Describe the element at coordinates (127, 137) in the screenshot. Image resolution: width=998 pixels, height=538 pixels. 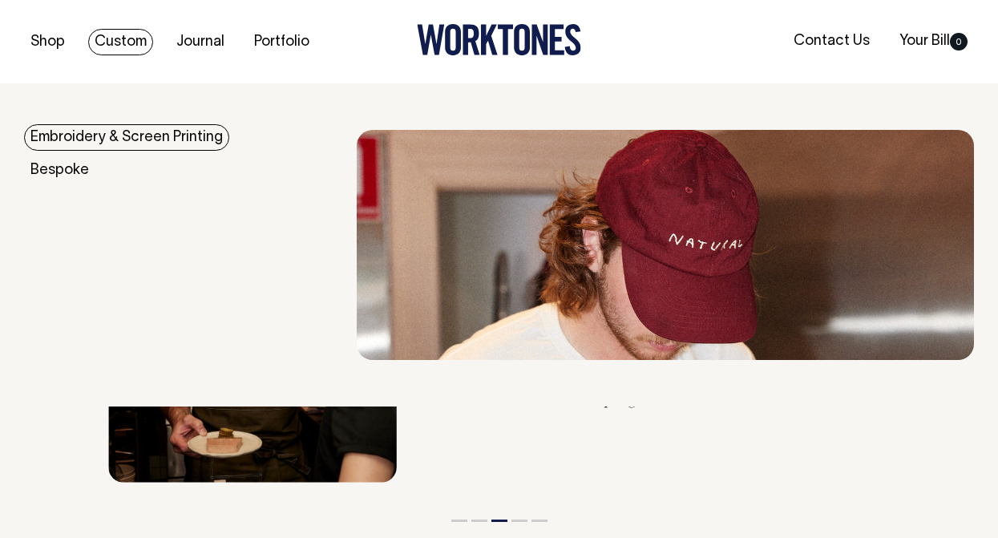
I see `a: Embroidery & Screen Printing` at that location.